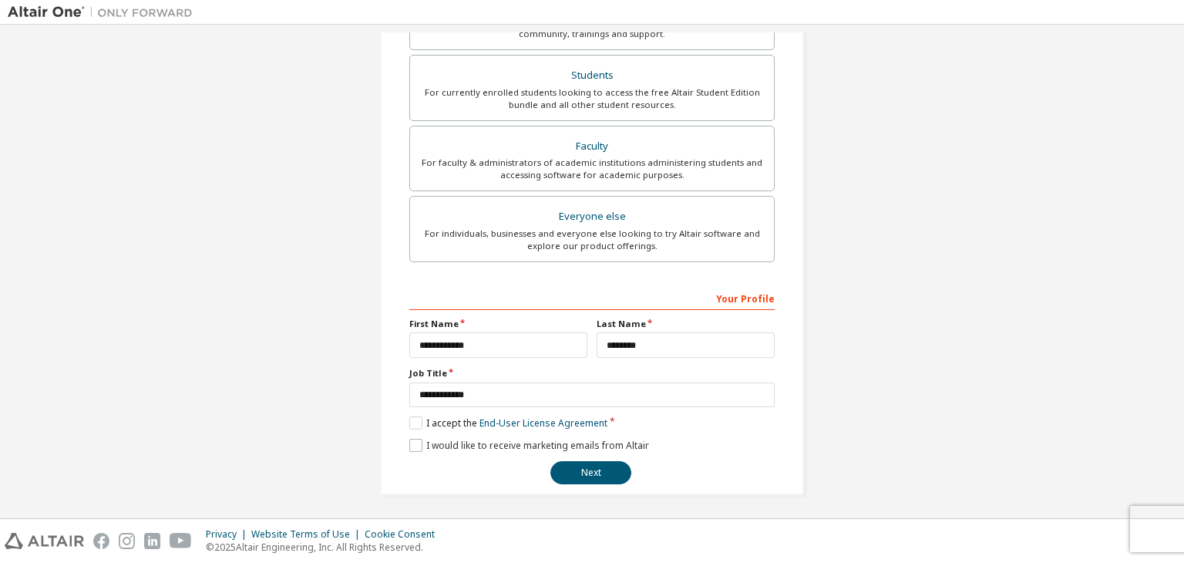 The width and height of the screenshot is (1184, 563). Describe the element at coordinates (591, 473) in the screenshot. I see `button: Next` at that location.